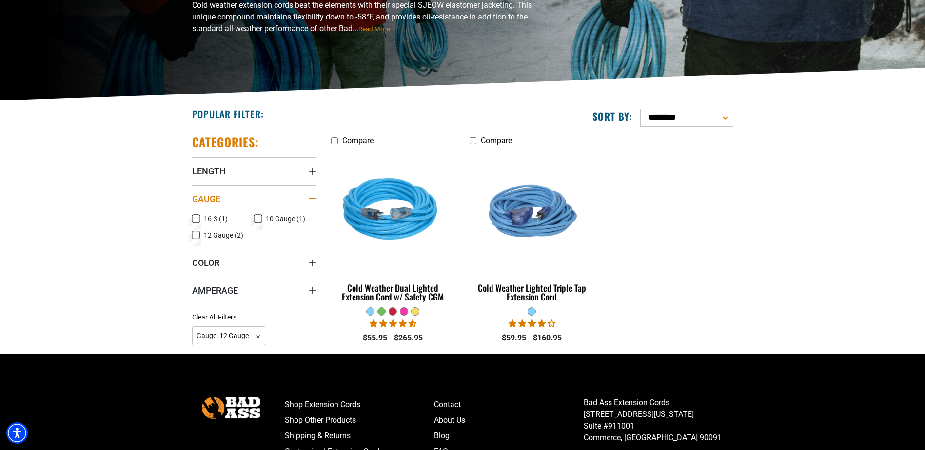 Image resolution: width=925 pixels, height=450 pixels. What do you see at coordinates (531, 338) in the screenshot?
I see `div: $59.95 - $160.95` at bounding box center [531, 338].